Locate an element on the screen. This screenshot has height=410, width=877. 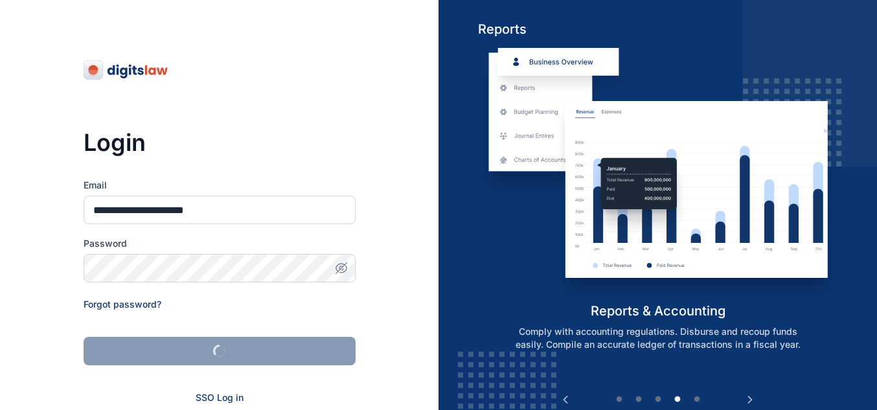
span: SSO Log in is located at coordinates (220, 397).